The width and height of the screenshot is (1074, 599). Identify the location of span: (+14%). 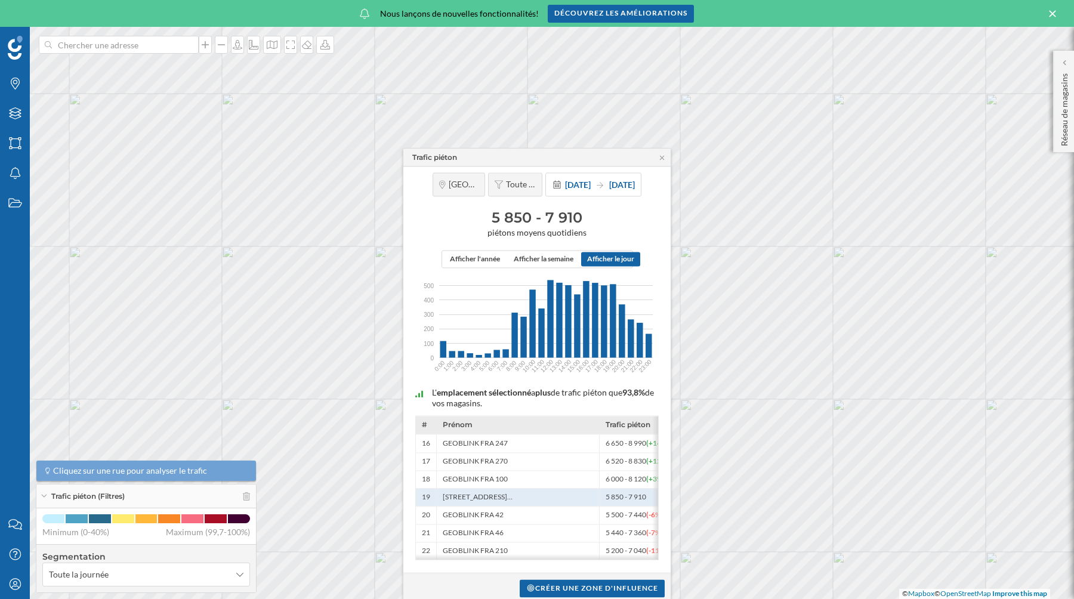
(657, 443).